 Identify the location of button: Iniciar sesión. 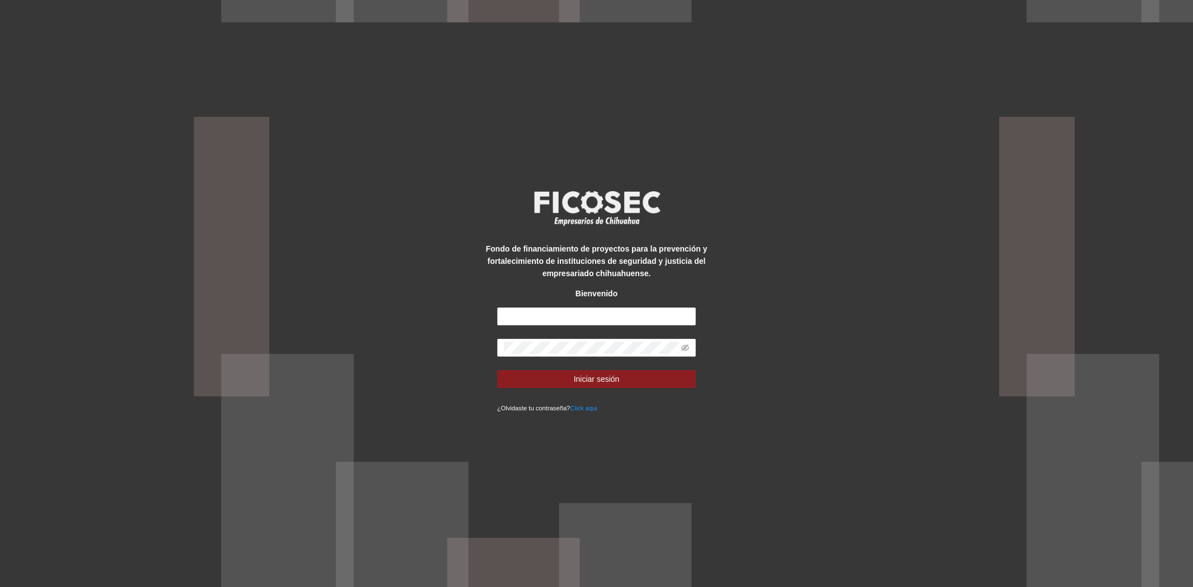
(597, 379).